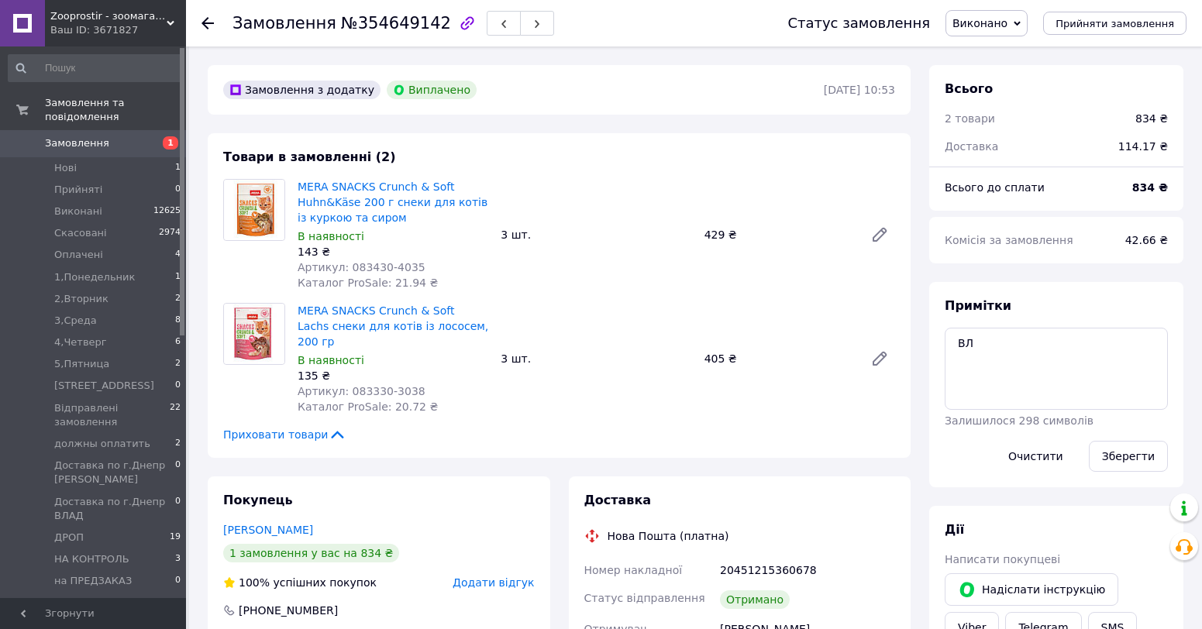 This screenshot has height=629, width=1202. What do you see at coordinates (1143, 147) in the screenshot?
I see `div: 114.17 ₴` at bounding box center [1143, 147].